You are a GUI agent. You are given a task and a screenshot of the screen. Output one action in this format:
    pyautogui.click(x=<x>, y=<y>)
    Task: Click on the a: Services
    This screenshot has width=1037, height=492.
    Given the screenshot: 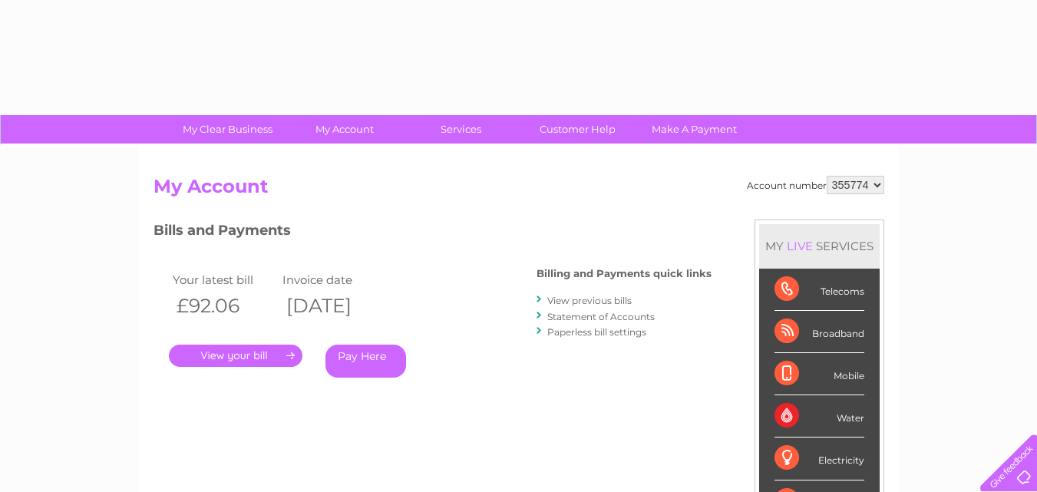 What is the action you would take?
    pyautogui.click(x=460, y=129)
    